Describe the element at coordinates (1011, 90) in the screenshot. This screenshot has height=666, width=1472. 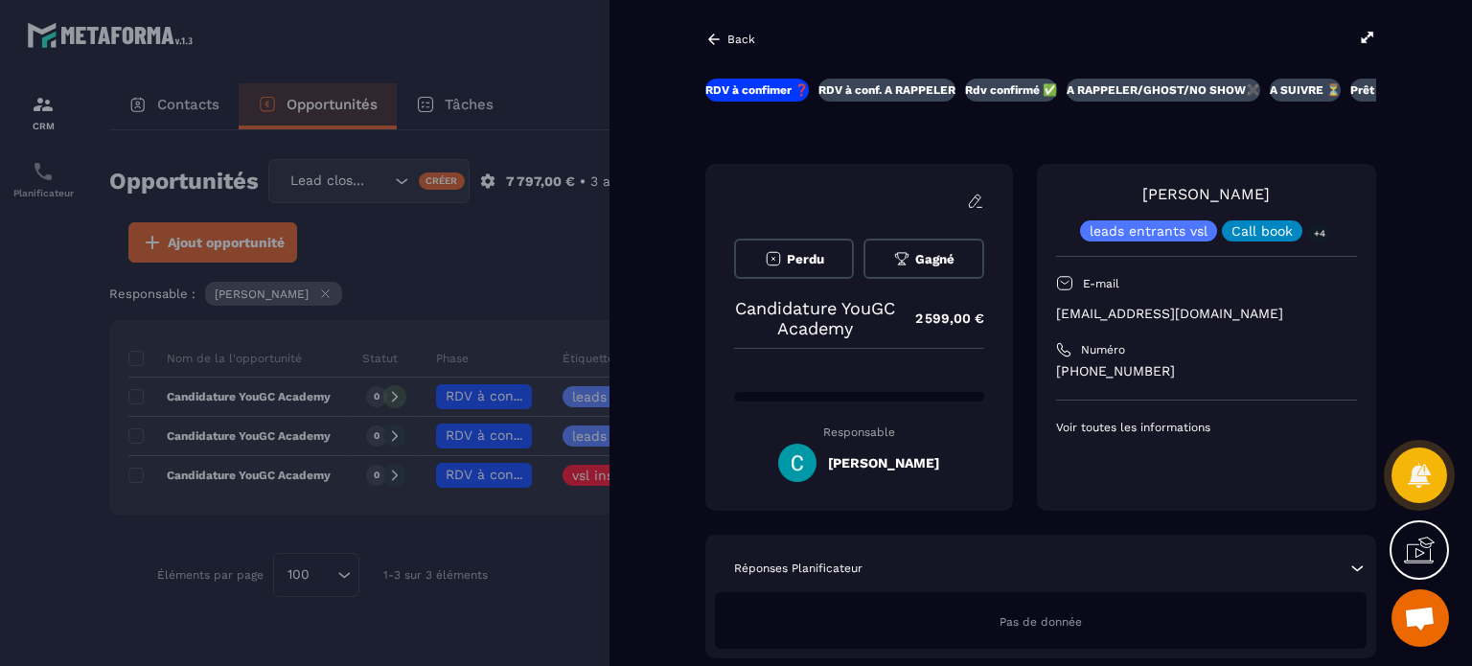
I see `p: Rdv confirmé ✅` at that location.